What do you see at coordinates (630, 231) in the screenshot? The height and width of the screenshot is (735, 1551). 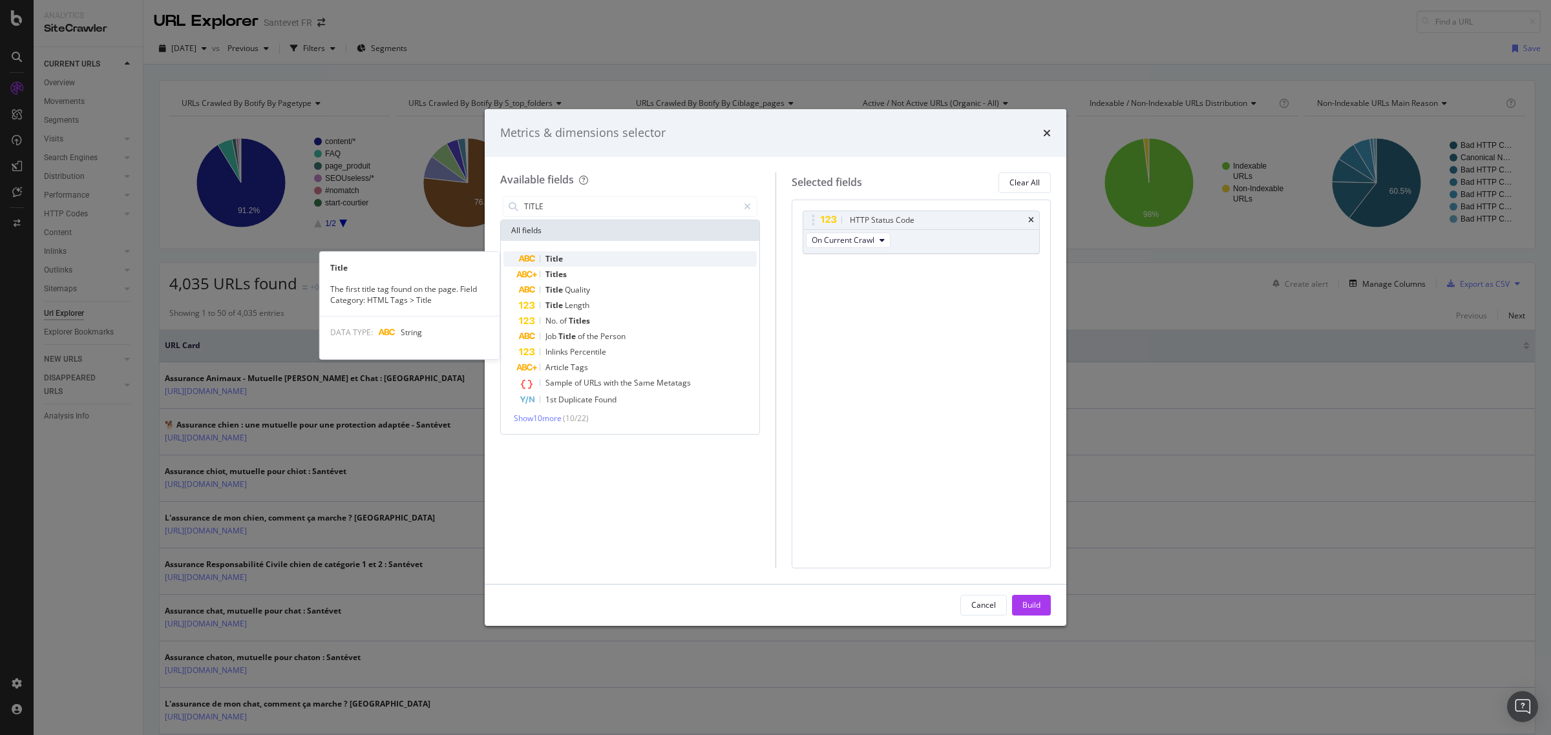 I see `div: All fields` at bounding box center [630, 231].